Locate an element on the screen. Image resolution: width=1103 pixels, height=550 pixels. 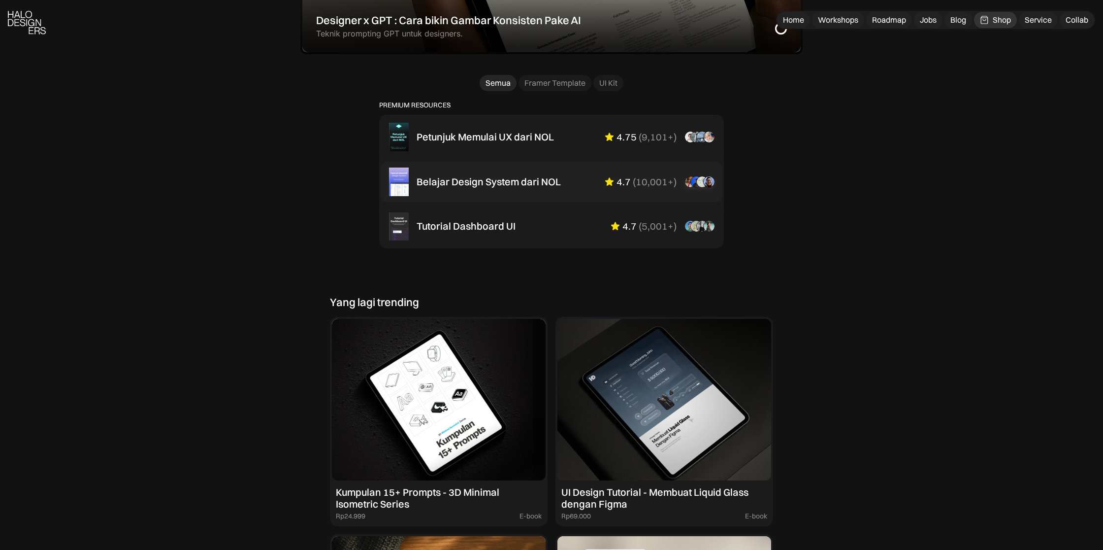
p: PREMIUM RESOURCES is located at coordinates (552, 105).